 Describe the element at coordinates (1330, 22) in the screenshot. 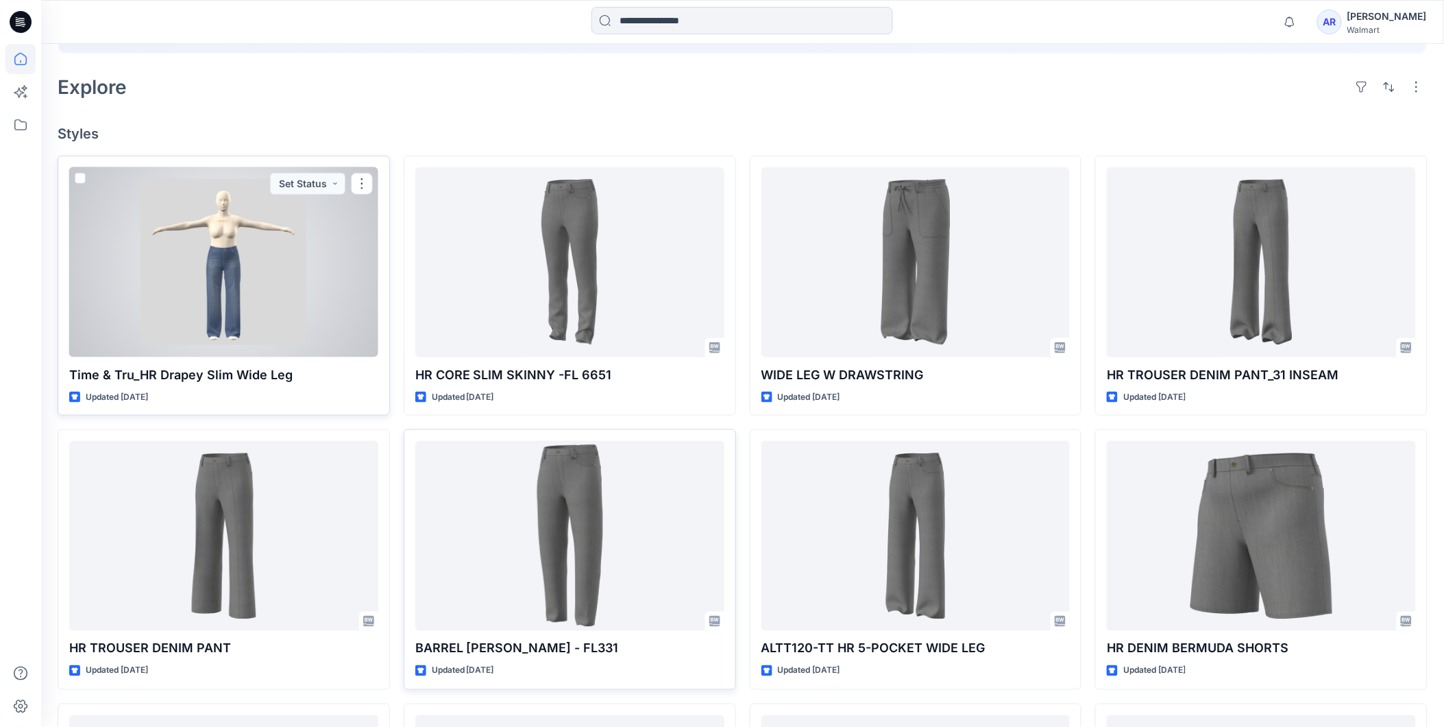

I see `div: AR` at that location.